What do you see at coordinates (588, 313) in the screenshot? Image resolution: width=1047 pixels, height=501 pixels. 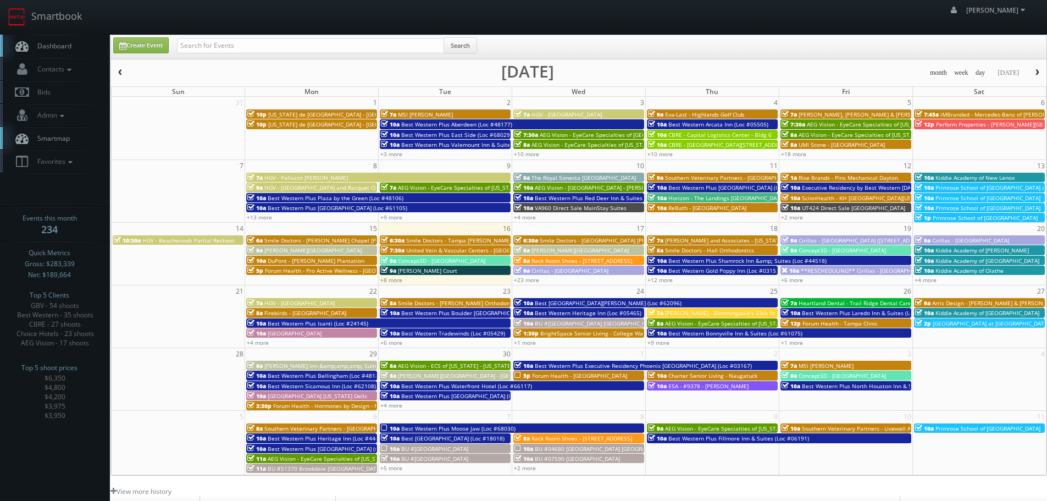 I see `span: Best Western Heritage Inn (Loc #05465)` at bounding box center [588, 313].